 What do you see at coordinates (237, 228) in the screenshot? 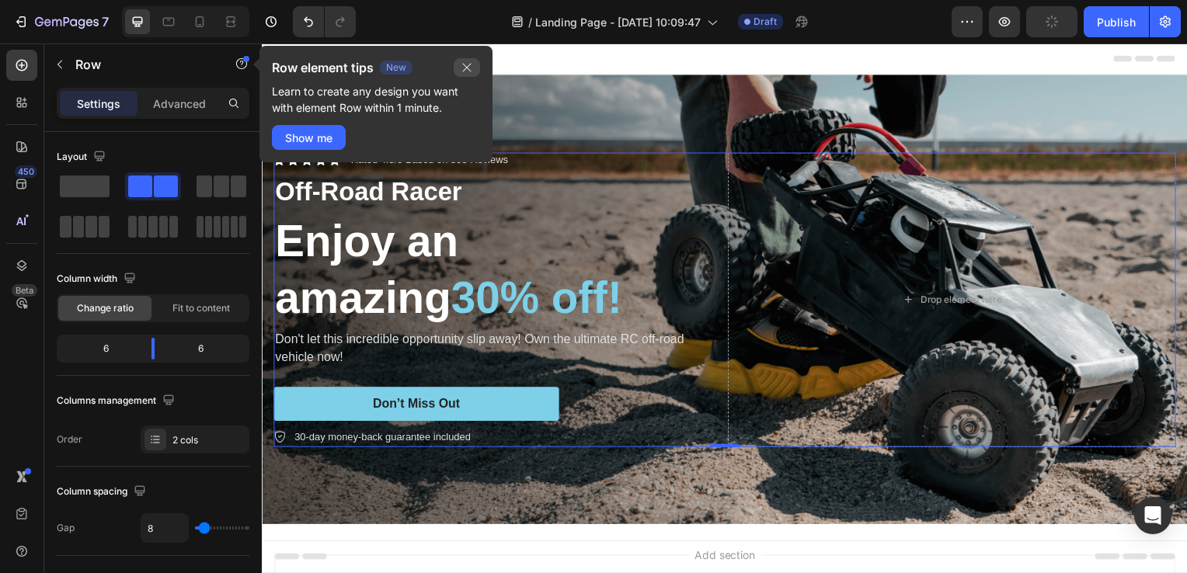
I see `h2: Enjoy an amazing` at bounding box center [237, 228].